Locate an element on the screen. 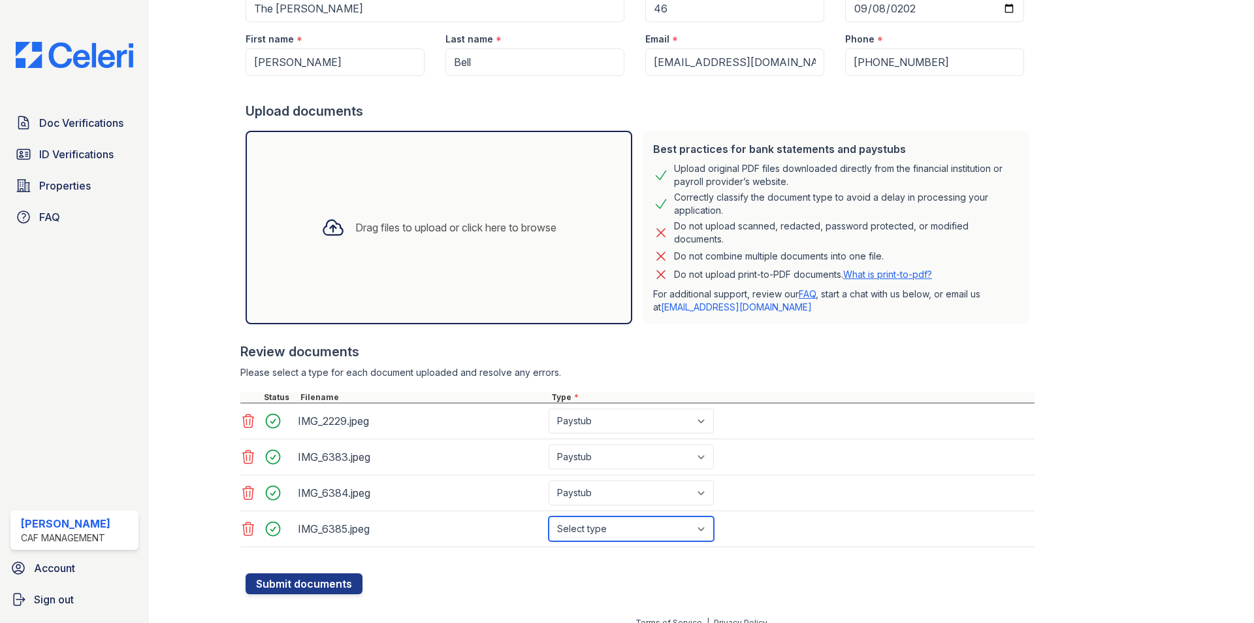  div: Do not upload scanned, redacted, password protected, or modified documents. is located at coordinates (847, 233).